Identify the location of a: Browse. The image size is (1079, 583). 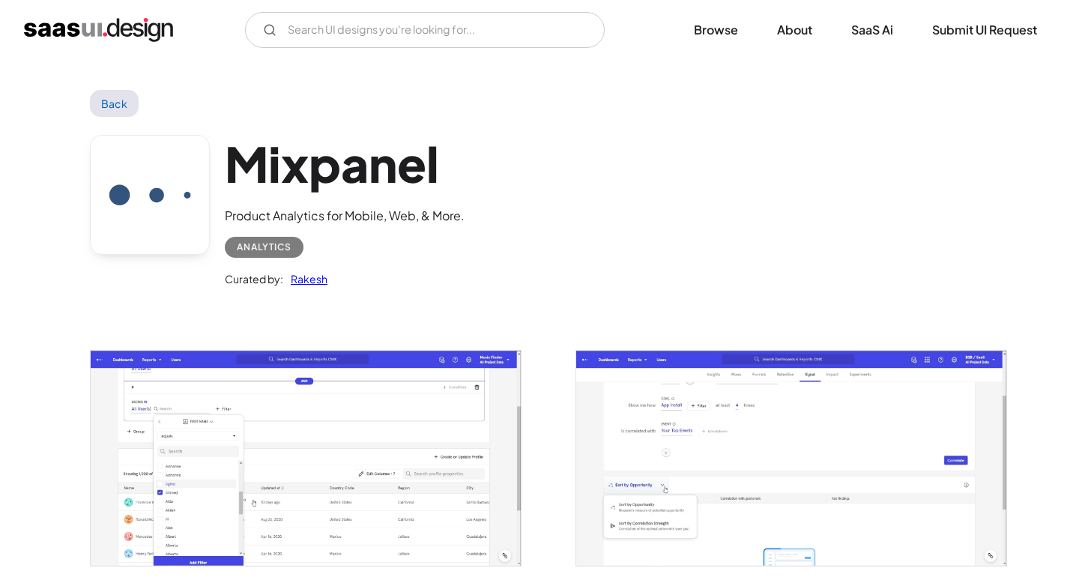
(715, 30).